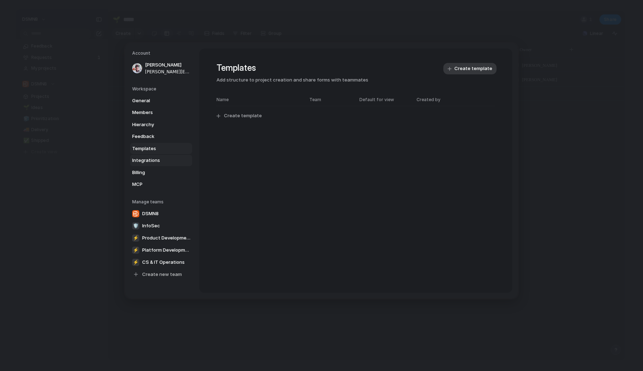  Describe the element at coordinates (161, 213) in the screenshot. I see `a: DSMN8` at that location.